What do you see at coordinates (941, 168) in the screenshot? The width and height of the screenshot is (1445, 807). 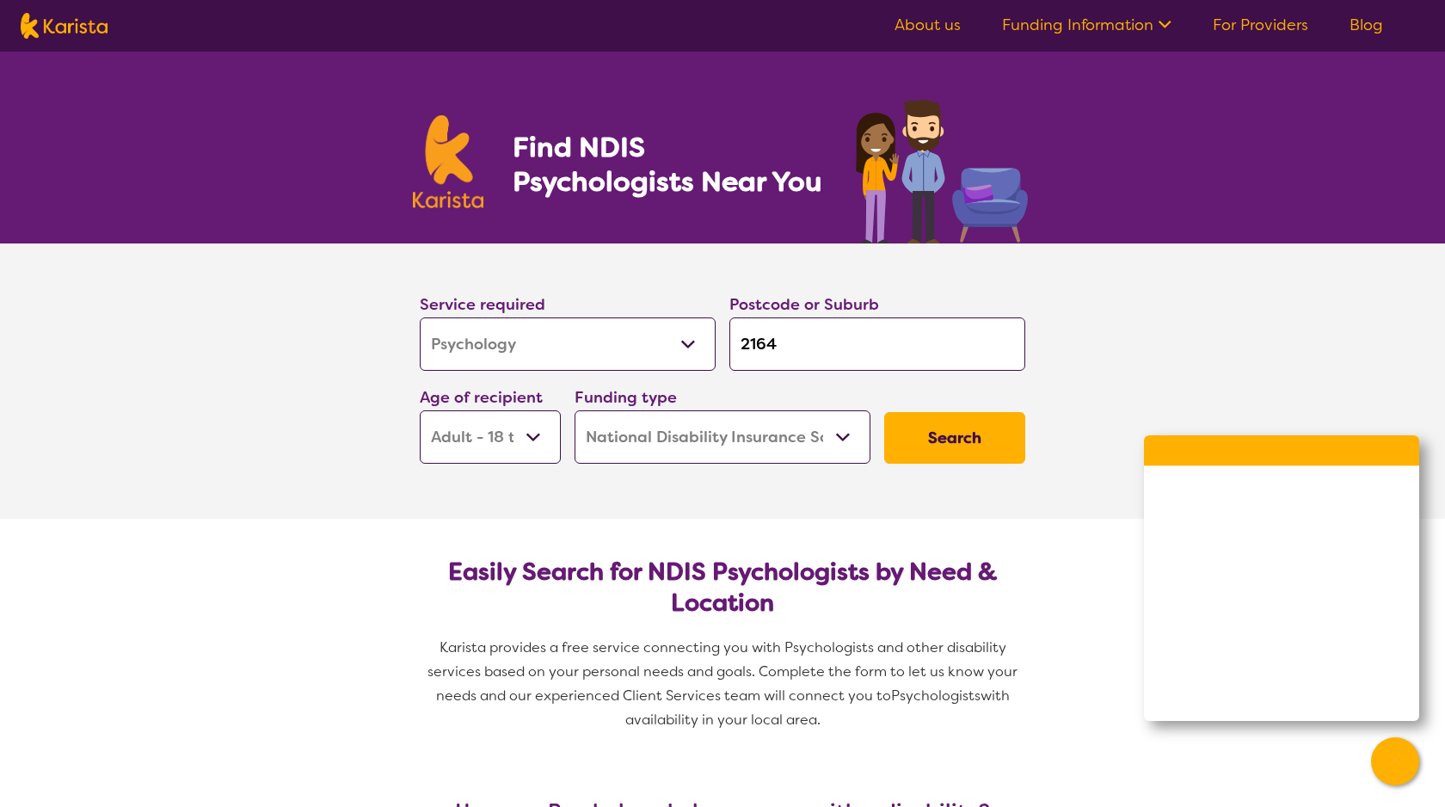 I see `img: psychology` at bounding box center [941, 168].